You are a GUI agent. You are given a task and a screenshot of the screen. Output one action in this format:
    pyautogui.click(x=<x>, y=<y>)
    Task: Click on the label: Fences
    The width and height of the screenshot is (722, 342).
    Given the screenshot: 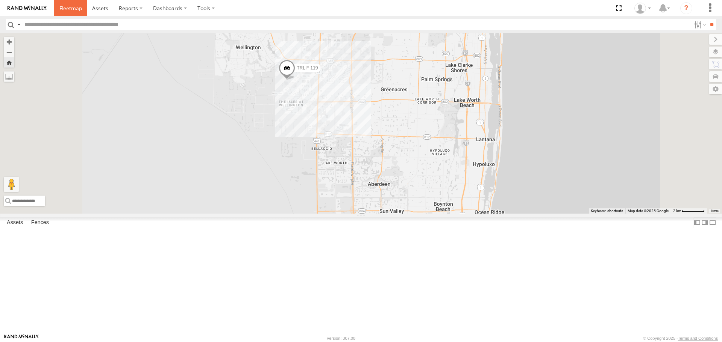 What is the action you would take?
    pyautogui.click(x=40, y=223)
    